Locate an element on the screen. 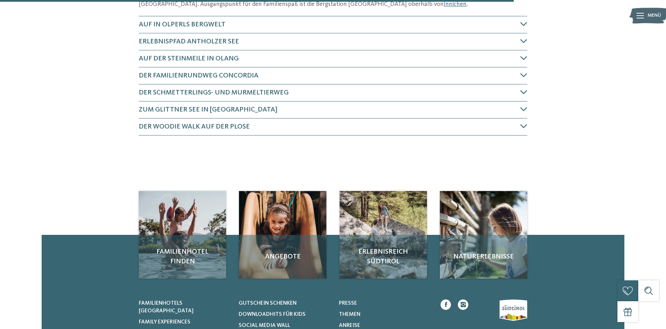 The image size is (666, 329). span: Erlebnisreich Südtirol is located at coordinates (384, 257).